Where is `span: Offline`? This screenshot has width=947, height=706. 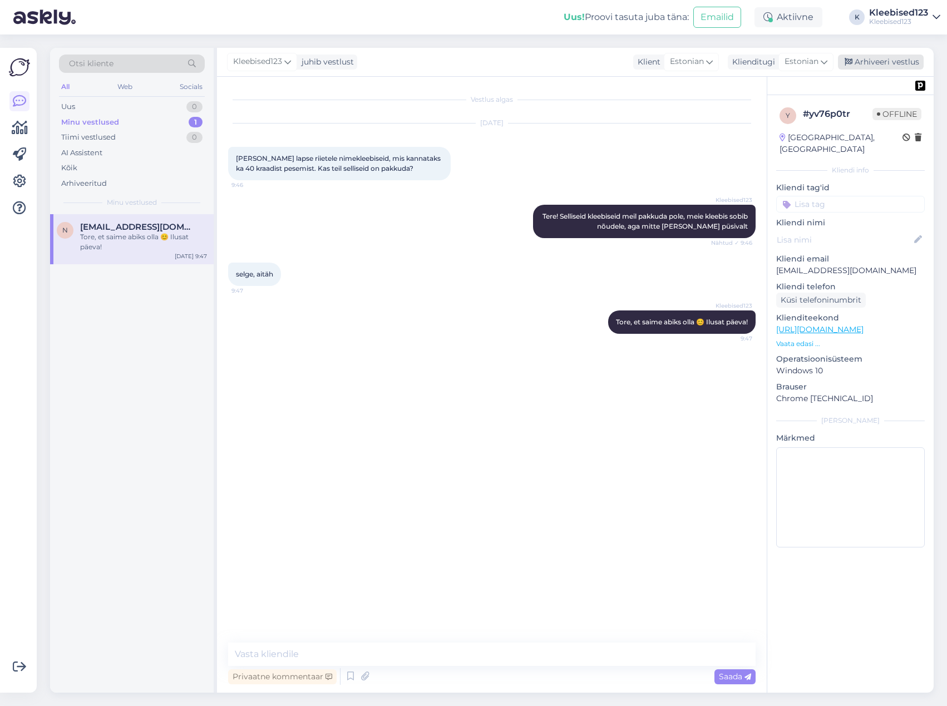
span: Offline is located at coordinates (897, 114).